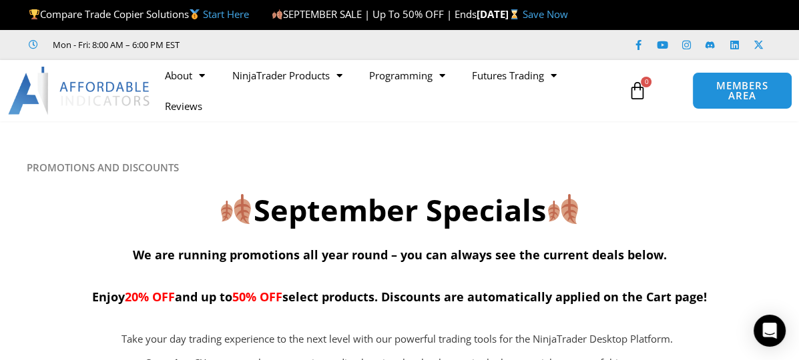 This screenshot has width=799, height=360. What do you see at coordinates (149, 297) in the screenshot?
I see `span: 20% OFF` at bounding box center [149, 297].